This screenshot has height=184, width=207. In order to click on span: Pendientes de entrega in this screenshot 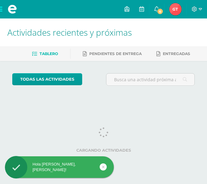, I will do `click(116, 53)`.